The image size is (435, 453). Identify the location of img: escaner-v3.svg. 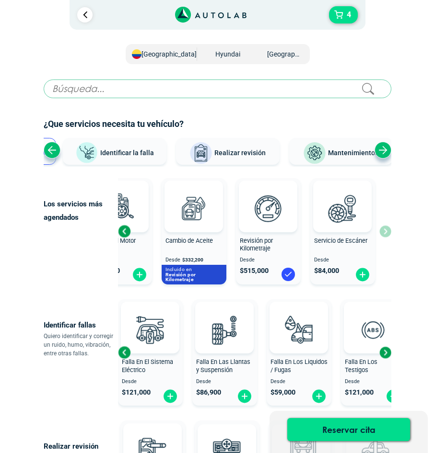
(342, 208).